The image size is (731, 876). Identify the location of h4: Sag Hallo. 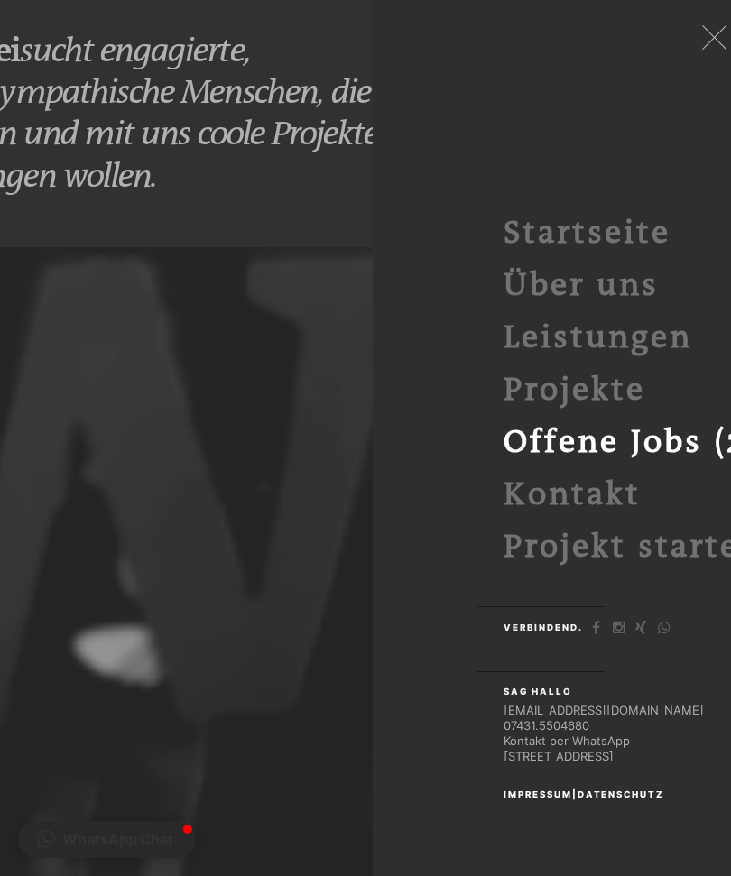
(539, 692).